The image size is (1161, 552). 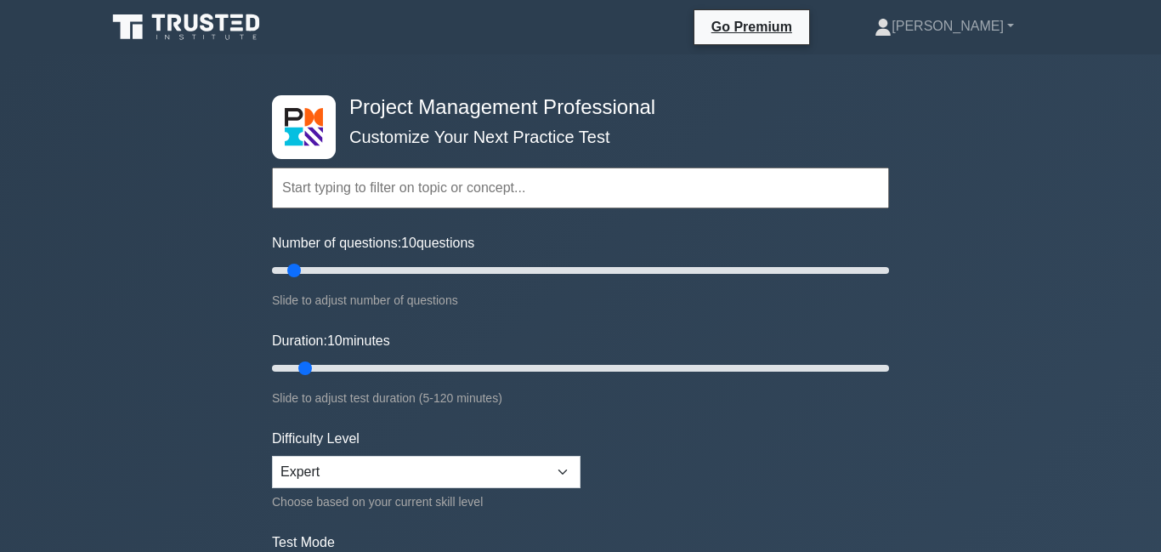 I want to click on label: Difficulty Level, so click(x=315, y=439).